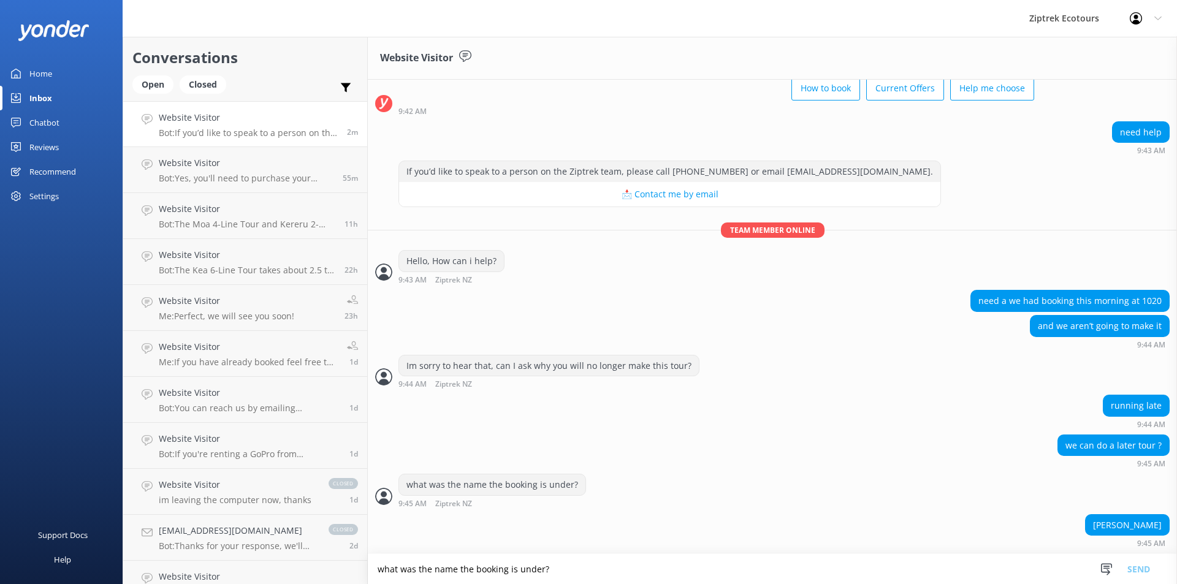 The image size is (1177, 584). What do you see at coordinates (245, 308) in the screenshot?
I see `a: Website VisitorMe:Perfect, we will see you soon!23h` at bounding box center [245, 308].